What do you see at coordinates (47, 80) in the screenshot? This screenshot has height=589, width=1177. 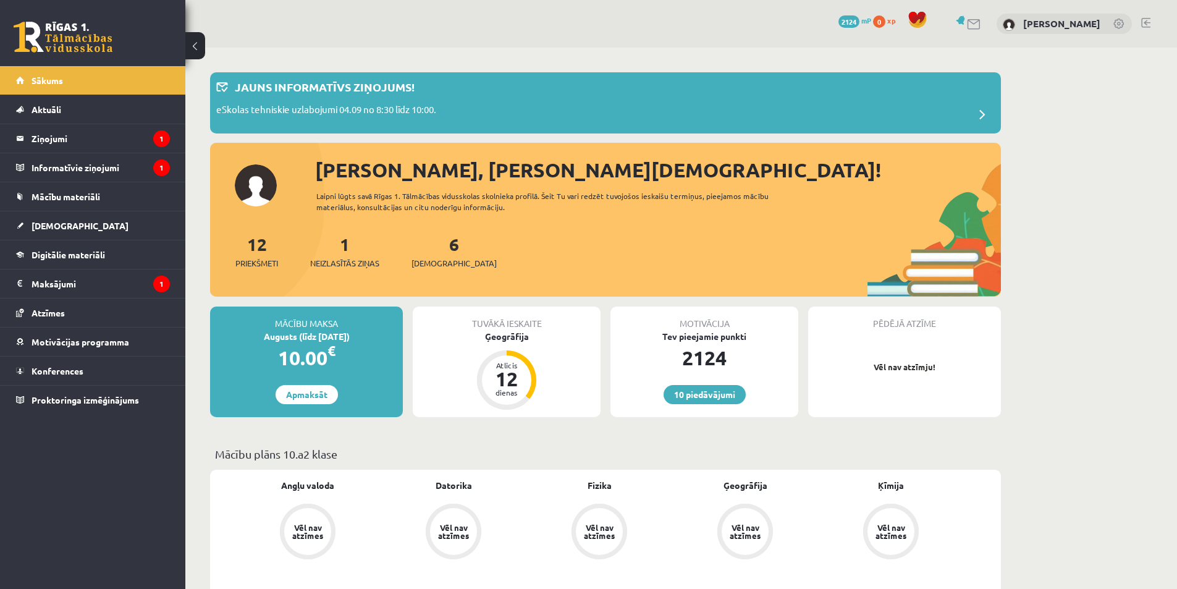 I see `span: Sākums` at bounding box center [47, 80].